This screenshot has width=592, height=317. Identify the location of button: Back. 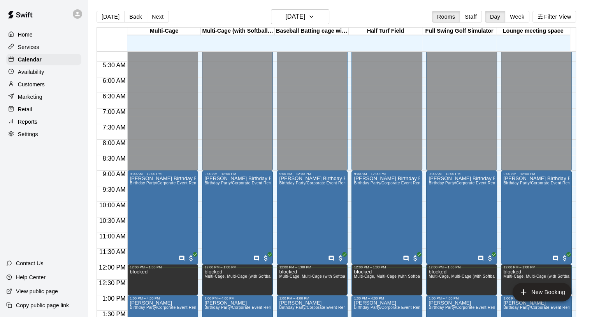
(136, 17).